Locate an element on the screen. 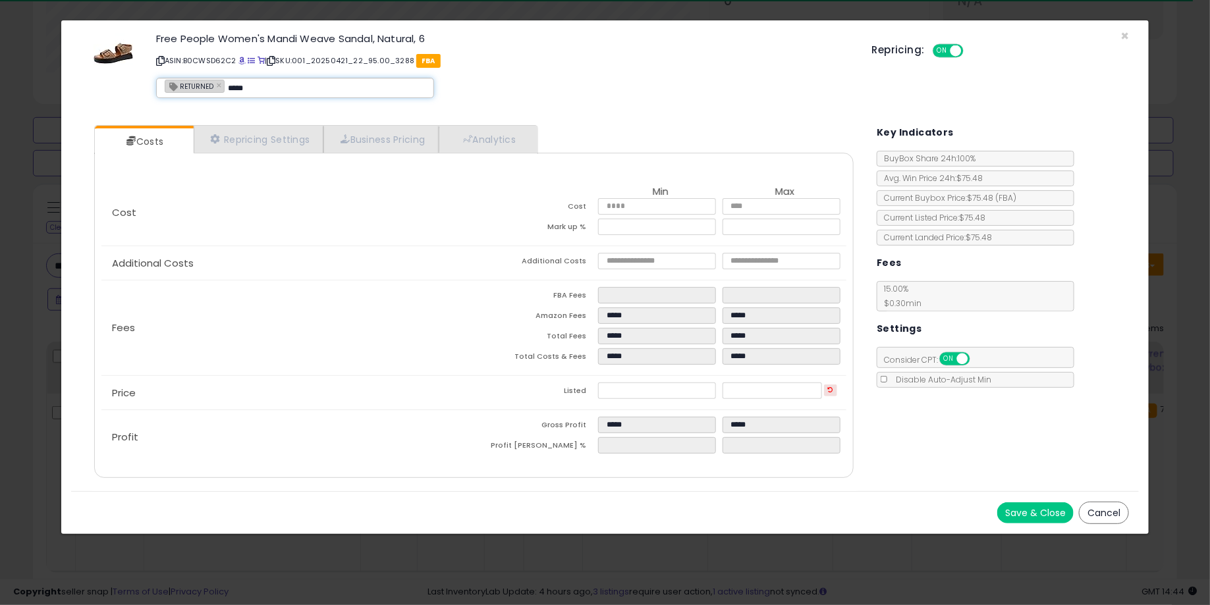  a: Analytics is located at coordinates (487, 139).